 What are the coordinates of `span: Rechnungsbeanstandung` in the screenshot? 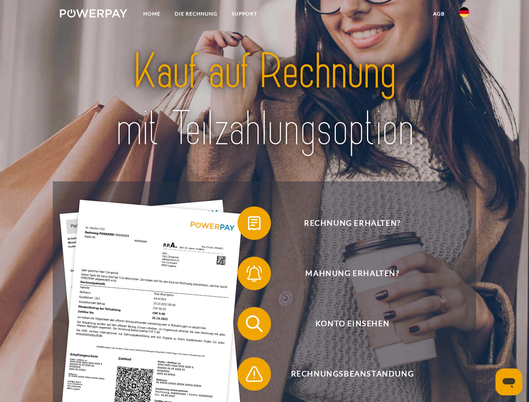 It's located at (352, 374).